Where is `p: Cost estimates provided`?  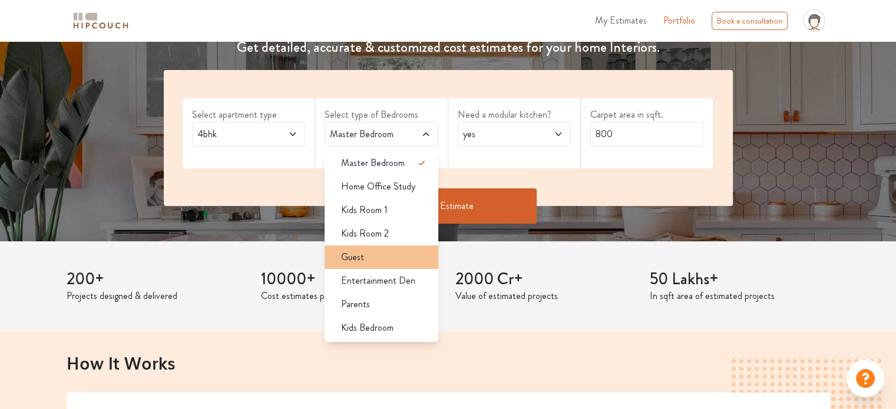
p: Cost estimates provided is located at coordinates (351, 296).